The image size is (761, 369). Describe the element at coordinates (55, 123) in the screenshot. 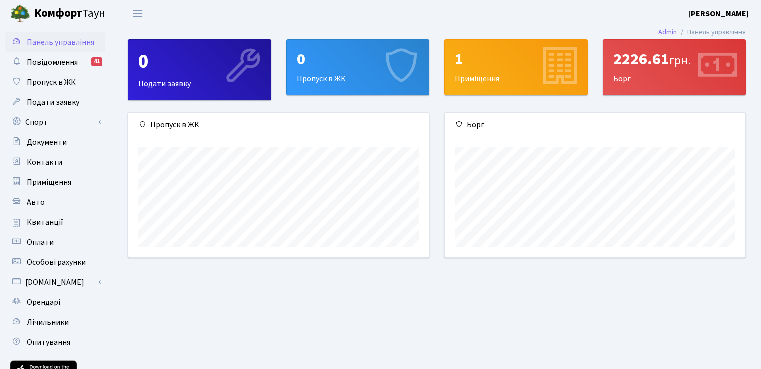

I see `a: Спорт` at that location.